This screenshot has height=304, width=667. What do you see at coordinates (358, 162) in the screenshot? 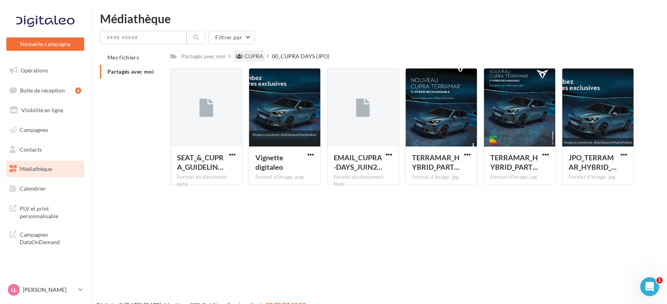
I see `span: EMAIL_CUPRA-DAYS_JUIN2025` at bounding box center [358, 162].